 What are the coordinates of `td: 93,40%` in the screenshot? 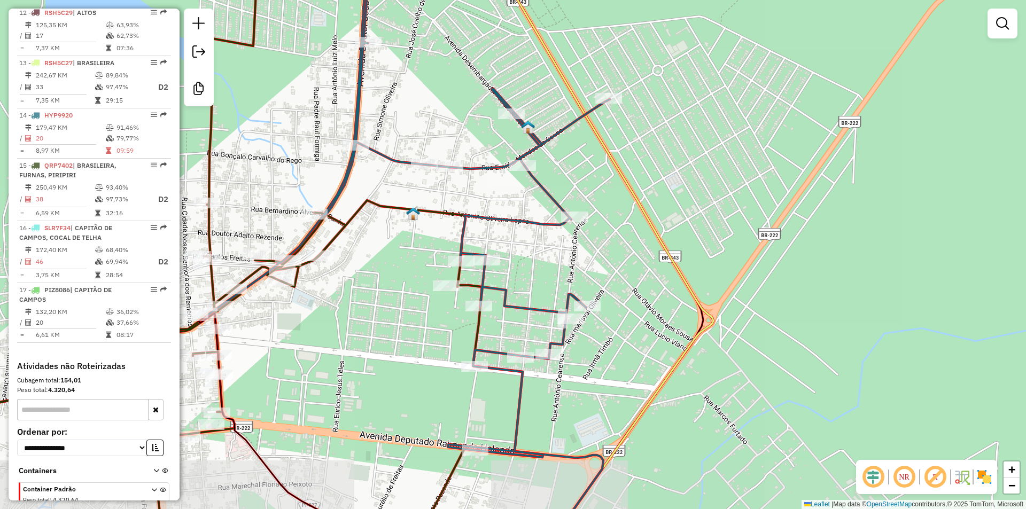 It's located at (127, 188).